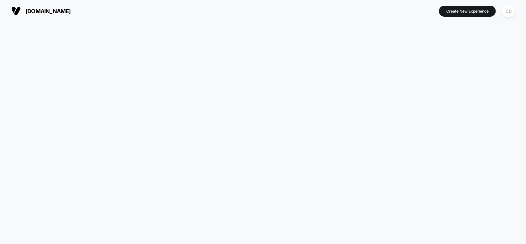 This screenshot has width=526, height=244. What do you see at coordinates (509, 11) in the screenshot?
I see `div: CD` at bounding box center [509, 11].